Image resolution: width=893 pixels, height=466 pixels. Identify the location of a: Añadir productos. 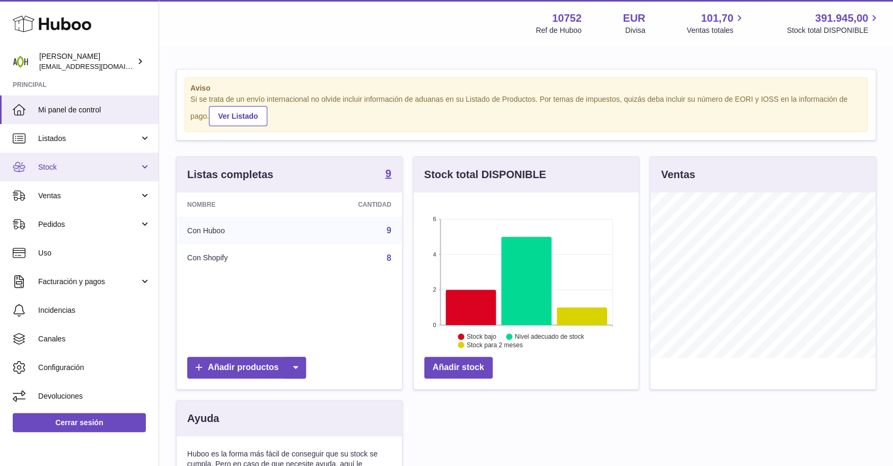
(247, 368).